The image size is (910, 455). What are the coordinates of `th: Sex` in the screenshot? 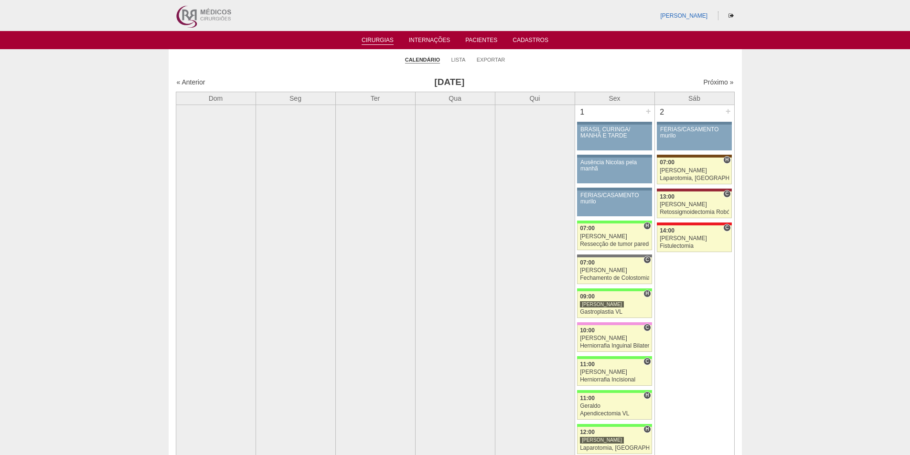 It's located at (614, 98).